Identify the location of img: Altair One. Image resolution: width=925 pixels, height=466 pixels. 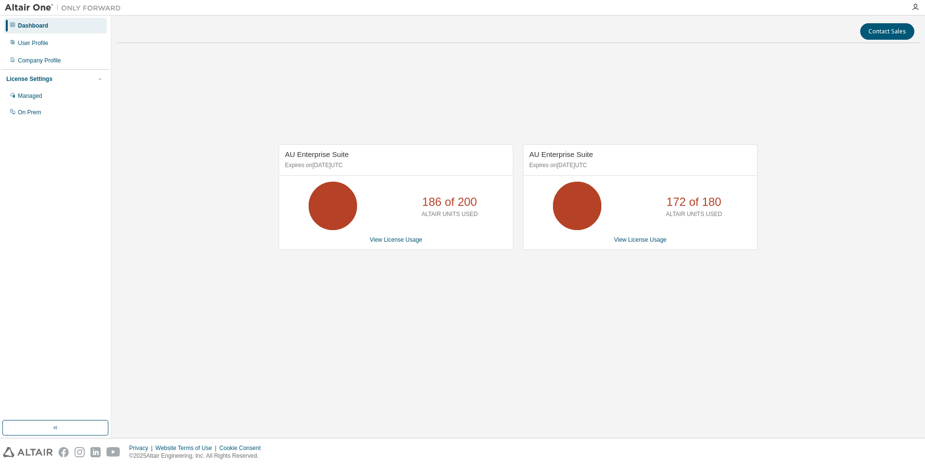
(65, 8).